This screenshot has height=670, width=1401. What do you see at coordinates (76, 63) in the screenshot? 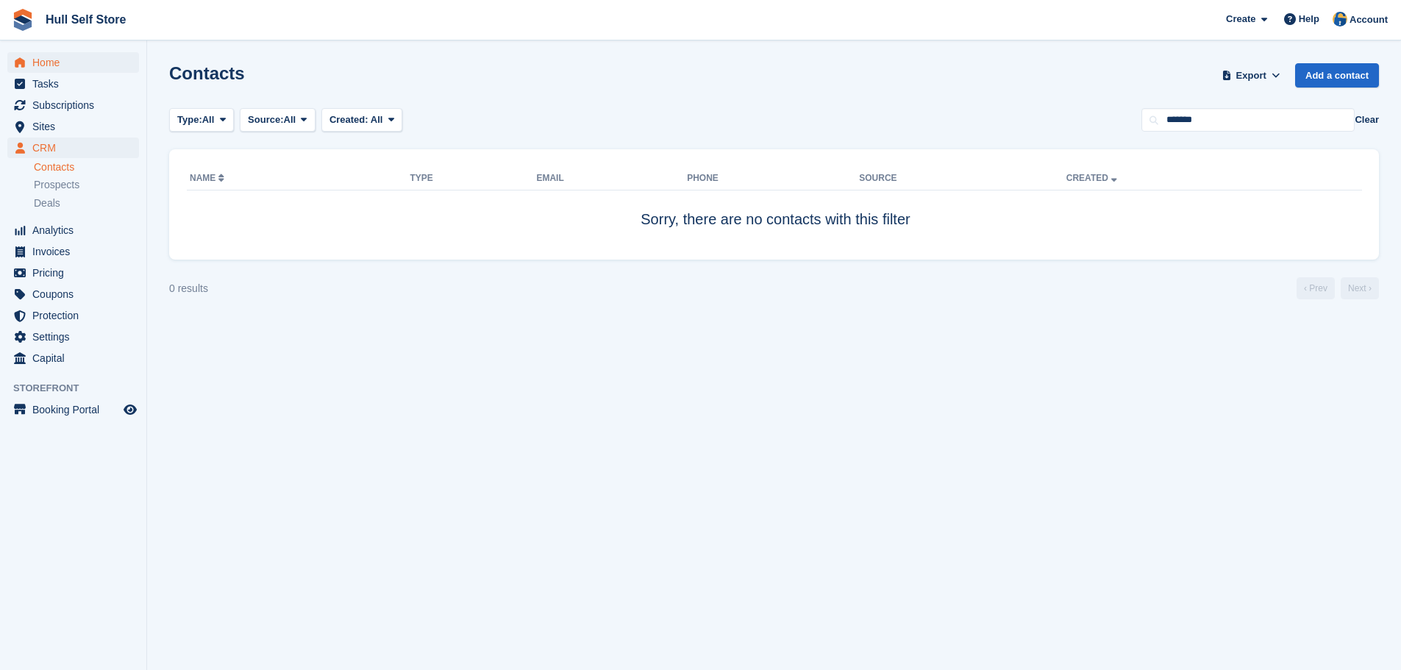
I see `span: Home` at bounding box center [76, 63].